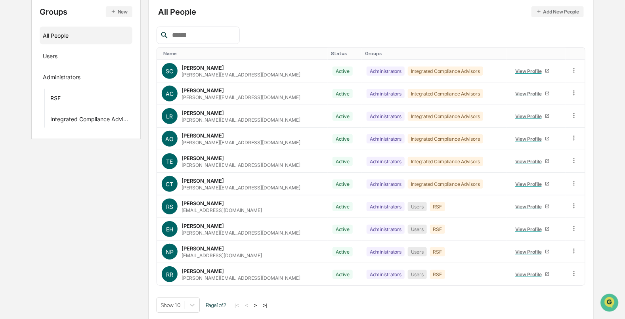 Image resolution: width=625 pixels, height=319 pixels. Describe the element at coordinates (169, 184) in the screenshot. I see `span: CT` at that location.